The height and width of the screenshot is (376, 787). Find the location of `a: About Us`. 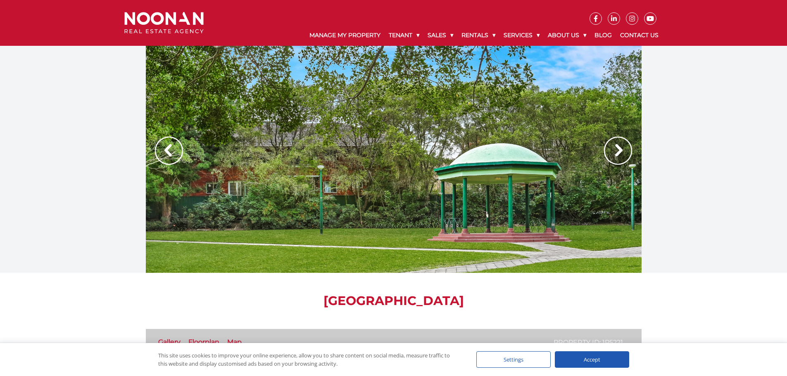

a: About Us is located at coordinates (567, 35).